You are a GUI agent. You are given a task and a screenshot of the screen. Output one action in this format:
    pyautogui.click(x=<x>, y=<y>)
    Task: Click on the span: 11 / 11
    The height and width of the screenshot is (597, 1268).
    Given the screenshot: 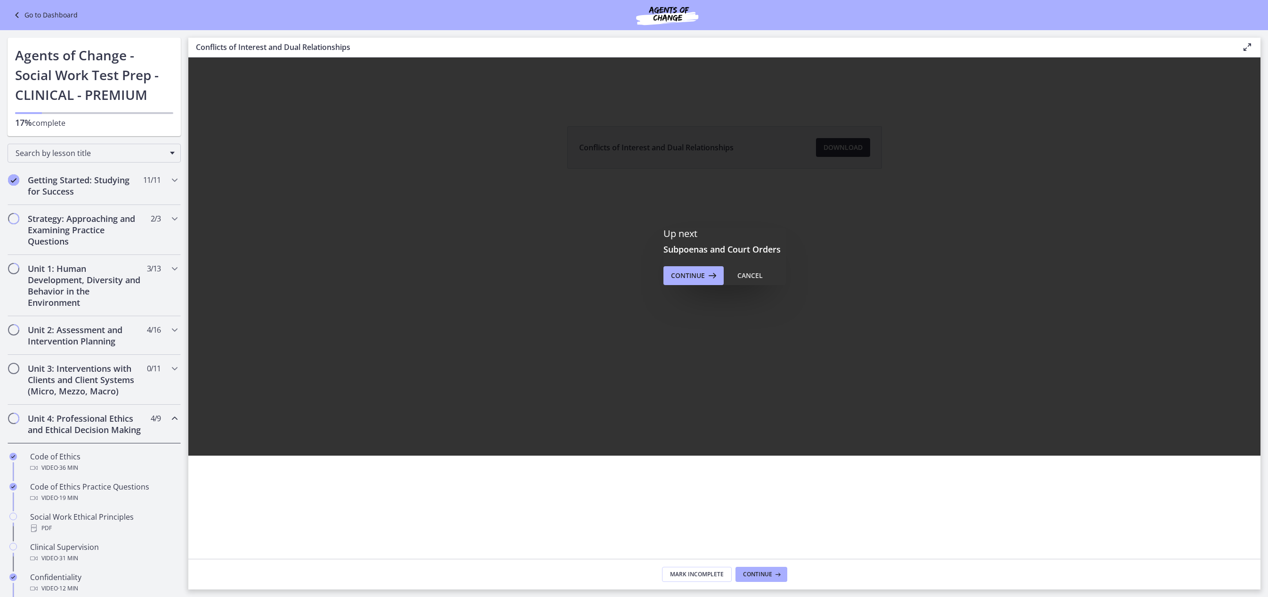 What is the action you would take?
    pyautogui.click(x=152, y=180)
    